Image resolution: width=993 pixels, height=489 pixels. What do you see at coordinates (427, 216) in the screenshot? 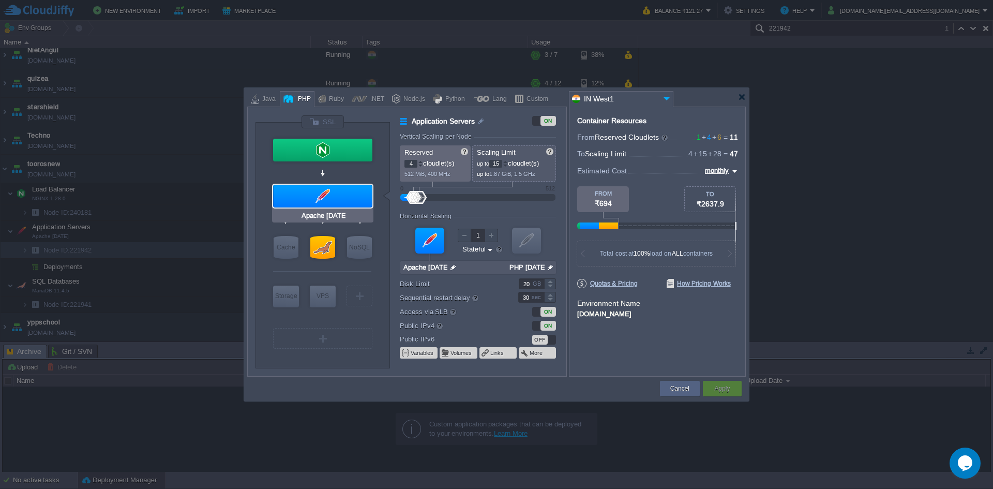
I see `div: Horizontal Scaling` at bounding box center [427, 216].